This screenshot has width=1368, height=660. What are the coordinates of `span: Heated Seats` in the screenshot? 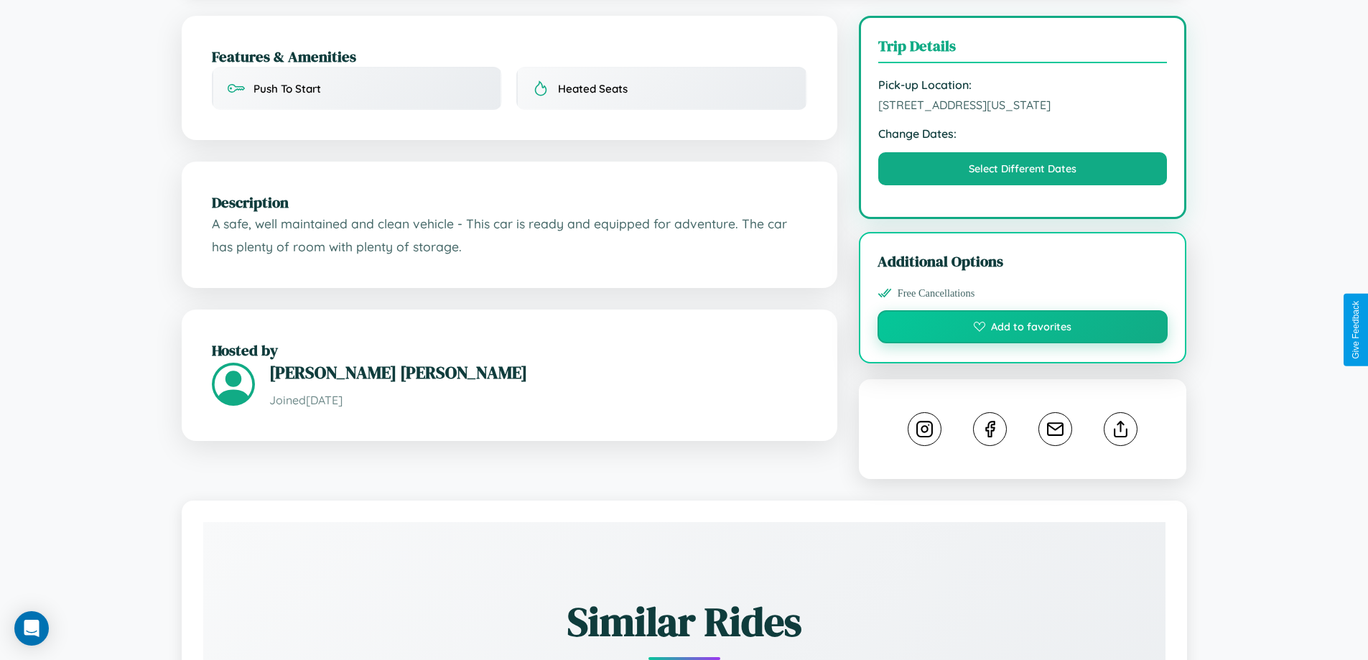 It's located at (592, 88).